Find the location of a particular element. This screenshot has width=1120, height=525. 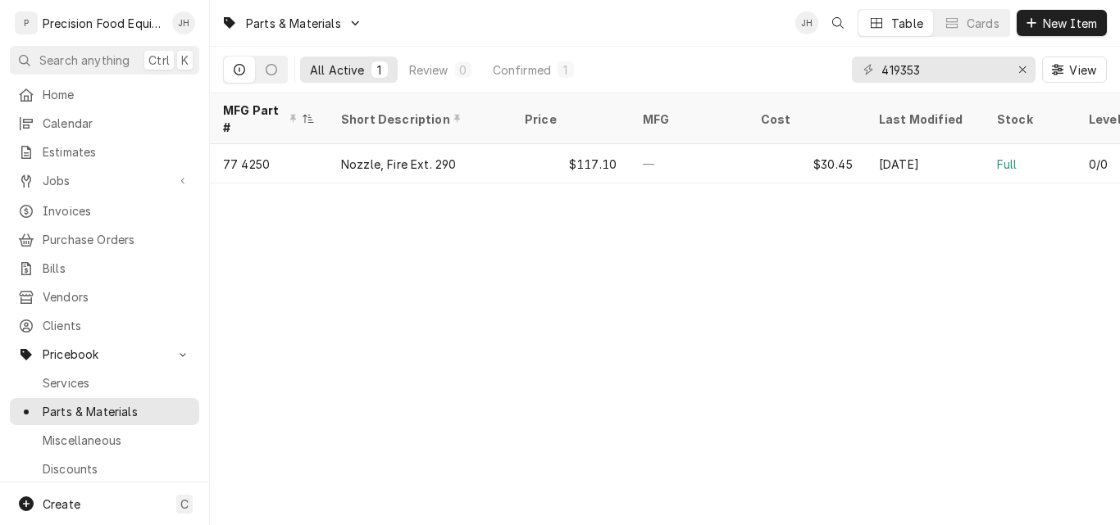

button: Search anythingCtrlK is located at coordinates (104, 60).